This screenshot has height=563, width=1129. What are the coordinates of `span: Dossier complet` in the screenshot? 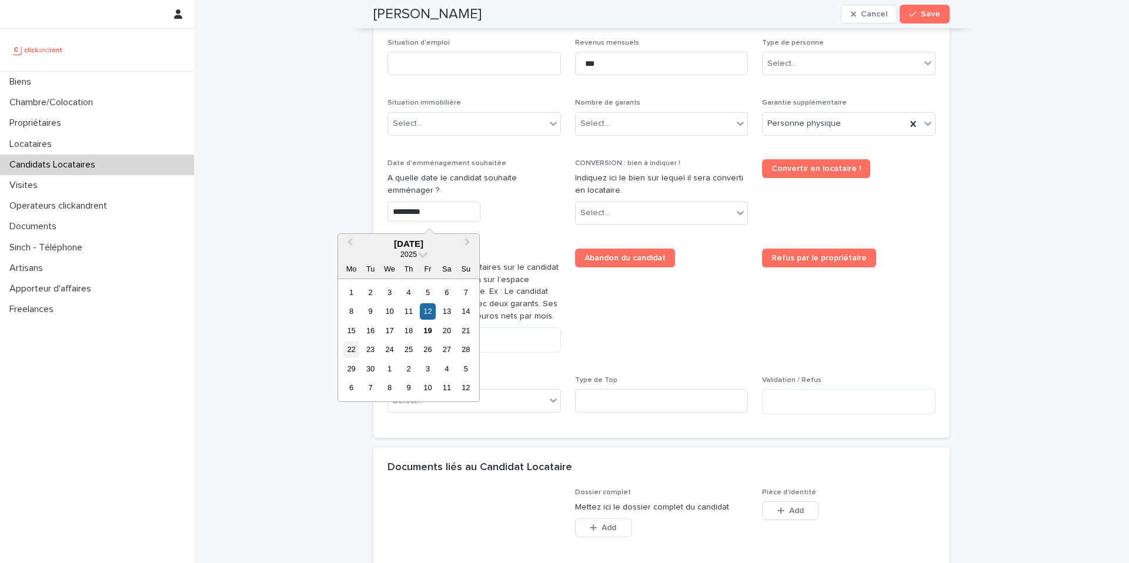 It's located at (603, 493).